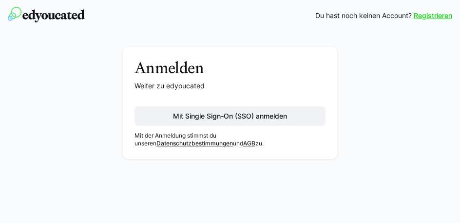 This screenshot has height=223, width=460. Describe the element at coordinates (230, 116) in the screenshot. I see `span: Mit Single Sign-On (SSO) anmelden` at that location.